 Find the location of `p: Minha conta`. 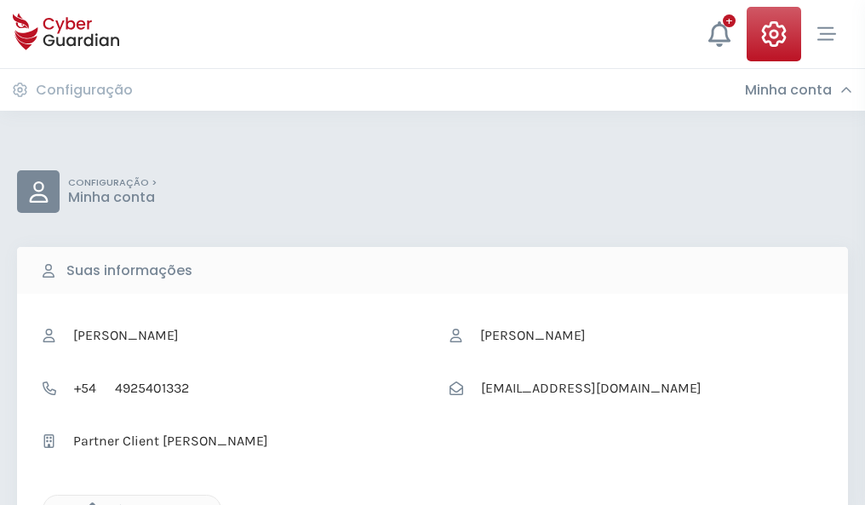

p: Minha conta is located at coordinates (112, 198).